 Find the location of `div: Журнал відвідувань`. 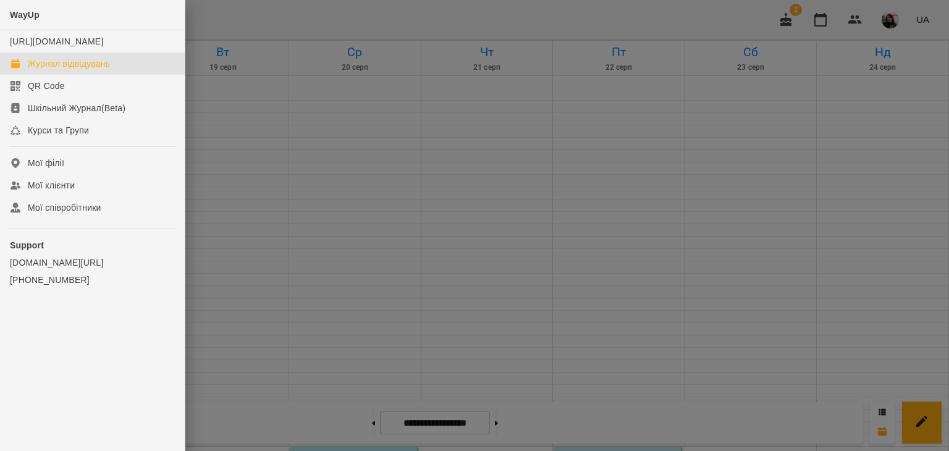

div: Журнал відвідувань is located at coordinates (69, 64).